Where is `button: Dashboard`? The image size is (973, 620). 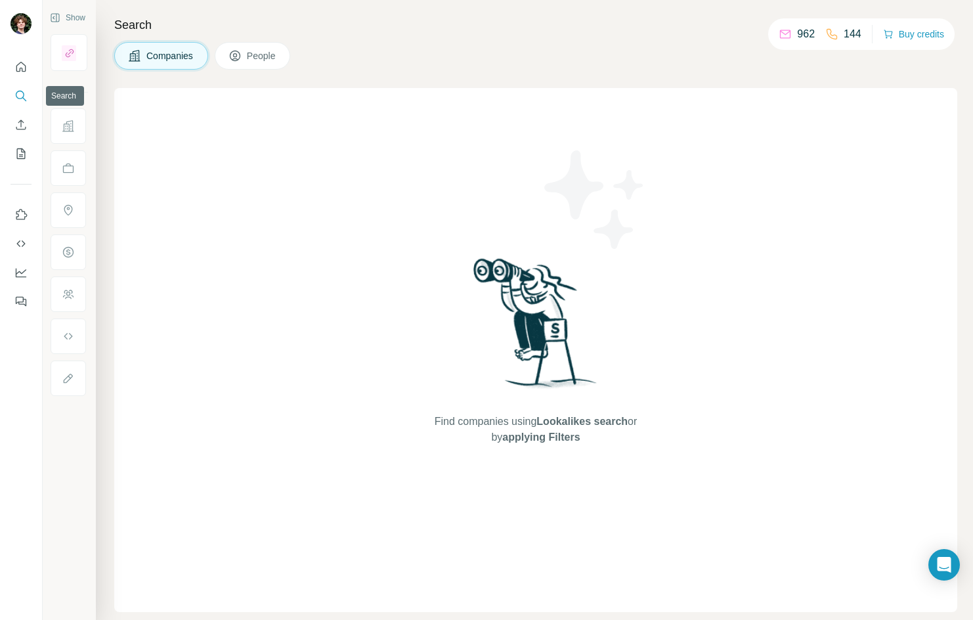
button: Dashboard is located at coordinates (21, 272).